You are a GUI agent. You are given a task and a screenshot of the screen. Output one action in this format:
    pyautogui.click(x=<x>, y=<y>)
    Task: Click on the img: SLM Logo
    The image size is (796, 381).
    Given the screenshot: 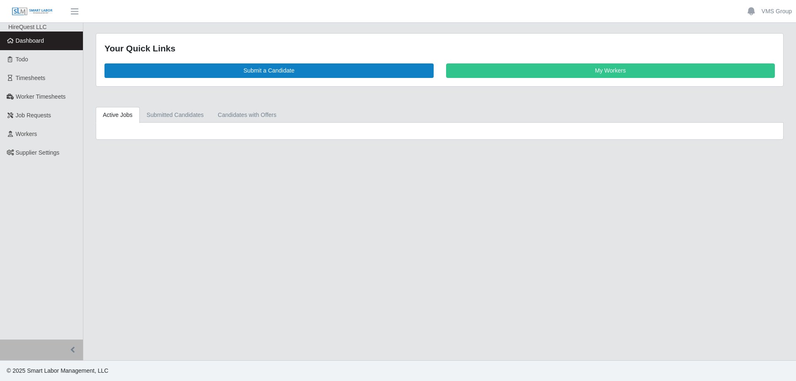 What is the action you would take?
    pyautogui.click(x=32, y=12)
    